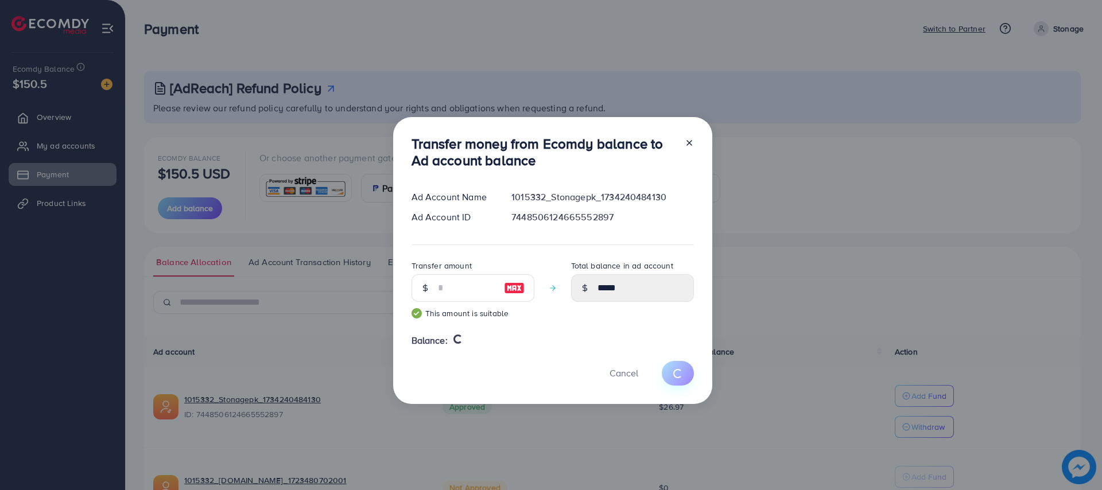 The height and width of the screenshot is (490, 1102). Describe the element at coordinates (452, 217) in the screenshot. I see `div: Ad Account ID` at that location.